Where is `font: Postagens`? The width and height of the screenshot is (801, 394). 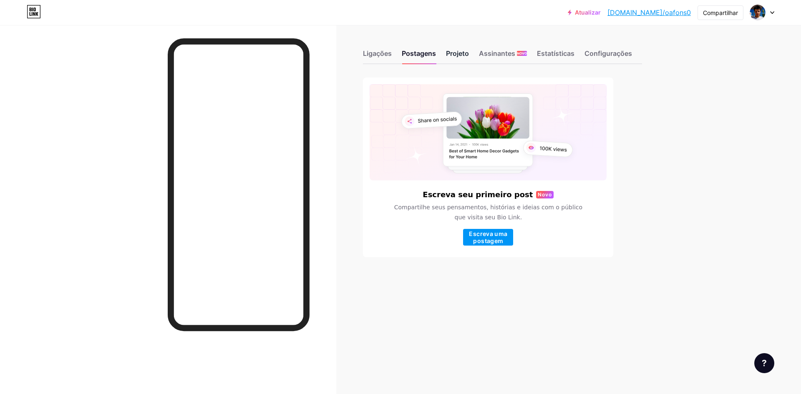
font: Postagens is located at coordinates (419, 53).